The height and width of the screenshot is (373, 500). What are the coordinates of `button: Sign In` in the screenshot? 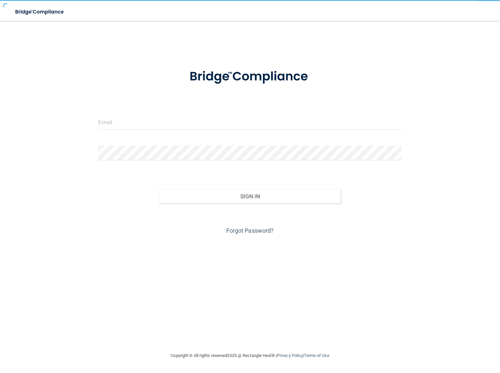 It's located at (250, 196).